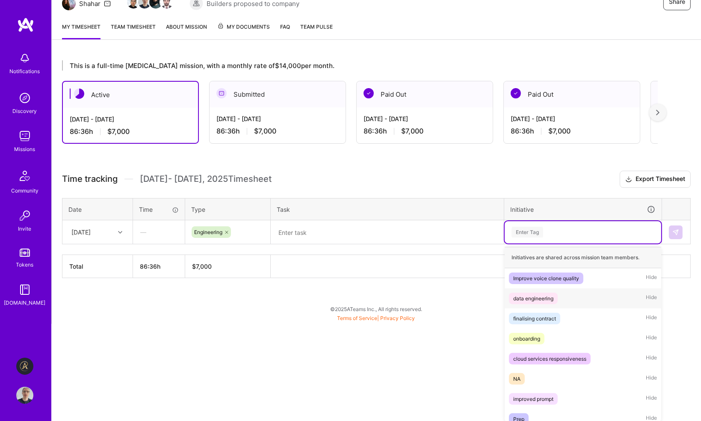 This screenshot has width=701, height=421. I want to click on div: Discovery, so click(25, 111).